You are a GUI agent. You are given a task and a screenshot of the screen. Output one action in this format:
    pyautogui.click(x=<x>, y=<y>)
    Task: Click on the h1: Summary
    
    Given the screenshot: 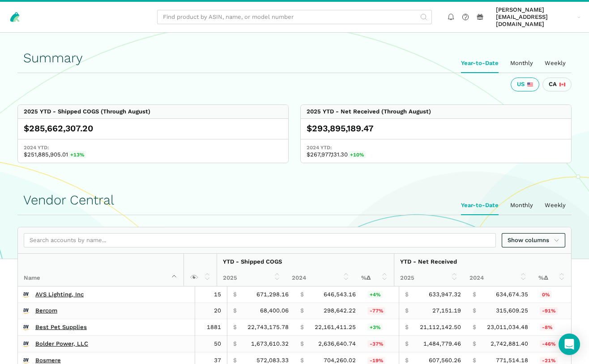 What is the action you would take?
    pyautogui.click(x=295, y=58)
    